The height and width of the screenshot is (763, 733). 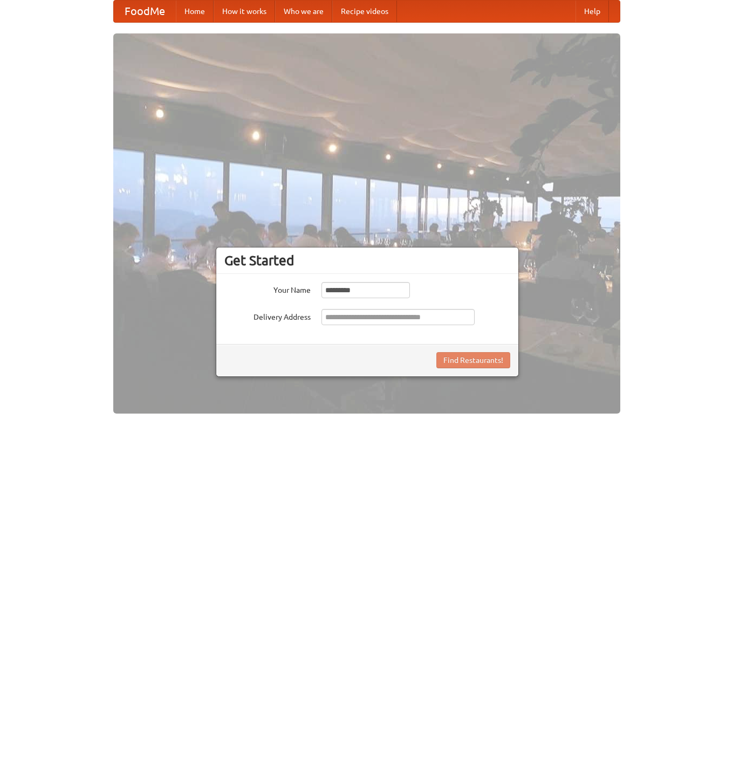 What do you see at coordinates (473, 360) in the screenshot?
I see `button: Find Restaurants!` at bounding box center [473, 360].